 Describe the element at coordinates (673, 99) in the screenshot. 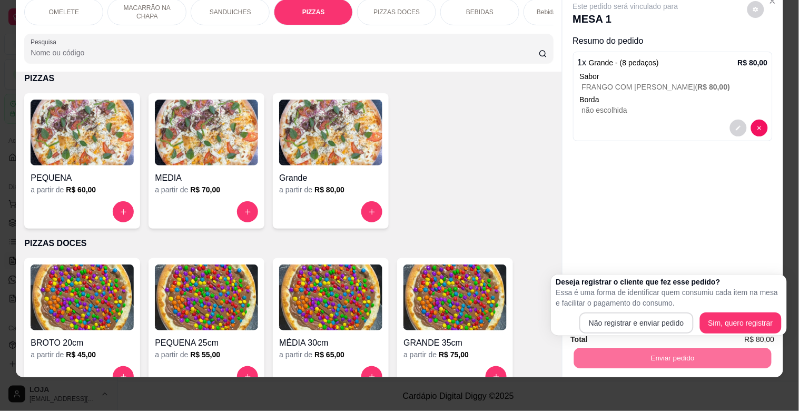

I see `p: Borda` at that location.